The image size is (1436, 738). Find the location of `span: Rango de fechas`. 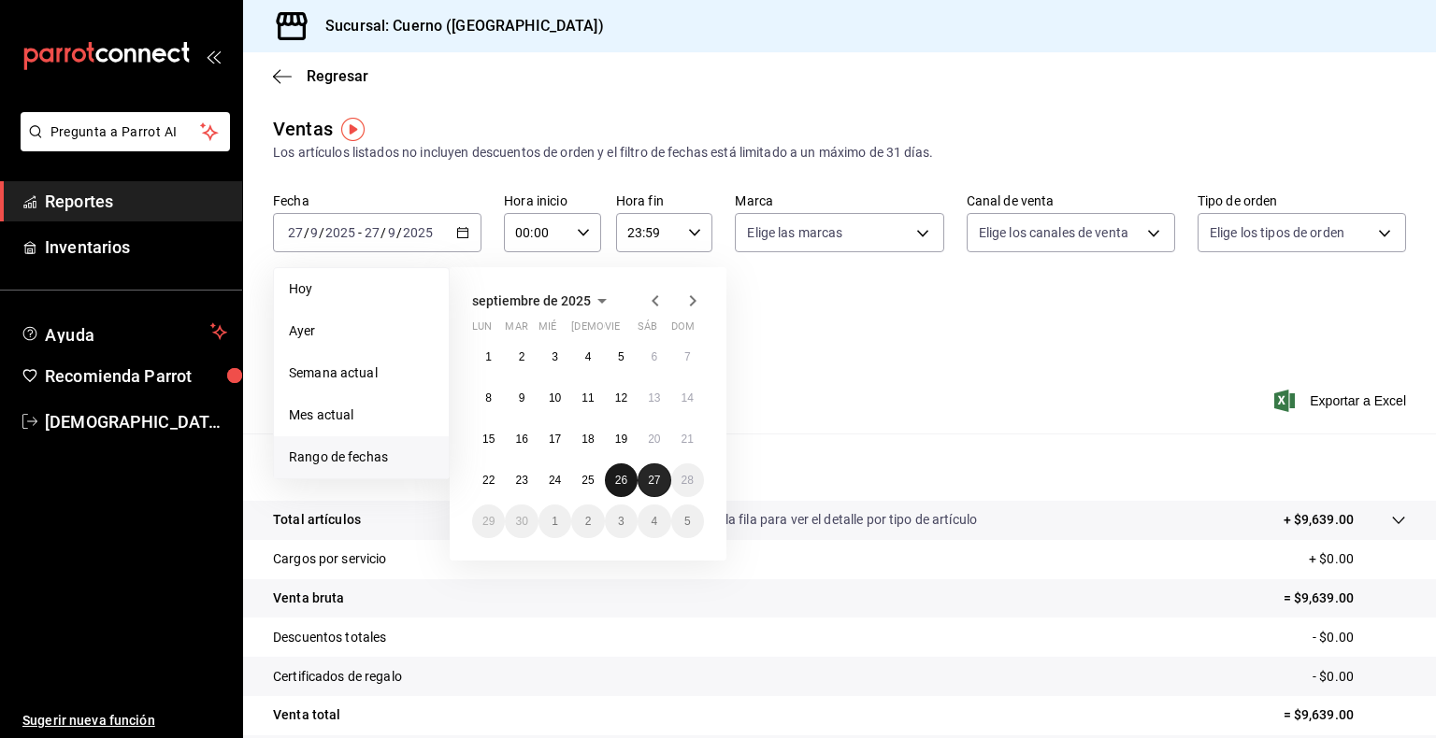

span: Rango de fechas is located at coordinates (361, 457).